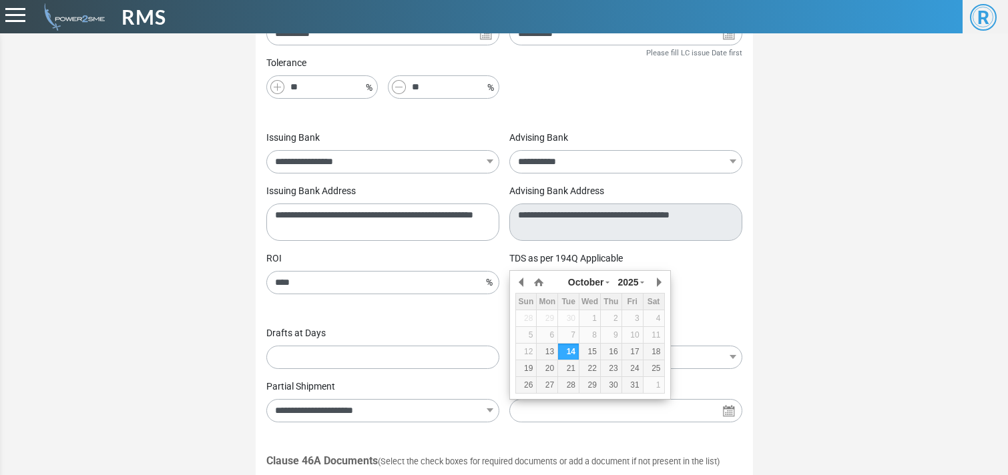 The image size is (1008, 475). I want to click on th: Thu, so click(611, 301).